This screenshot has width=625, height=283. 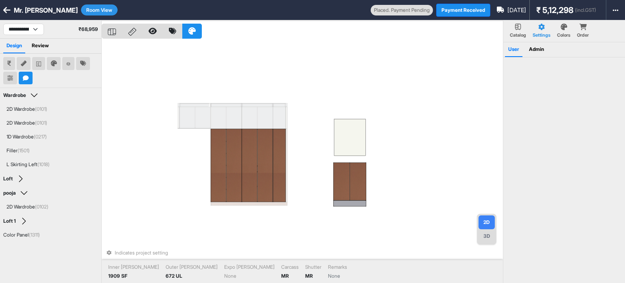 I want to click on span: (0102), so click(x=41, y=206).